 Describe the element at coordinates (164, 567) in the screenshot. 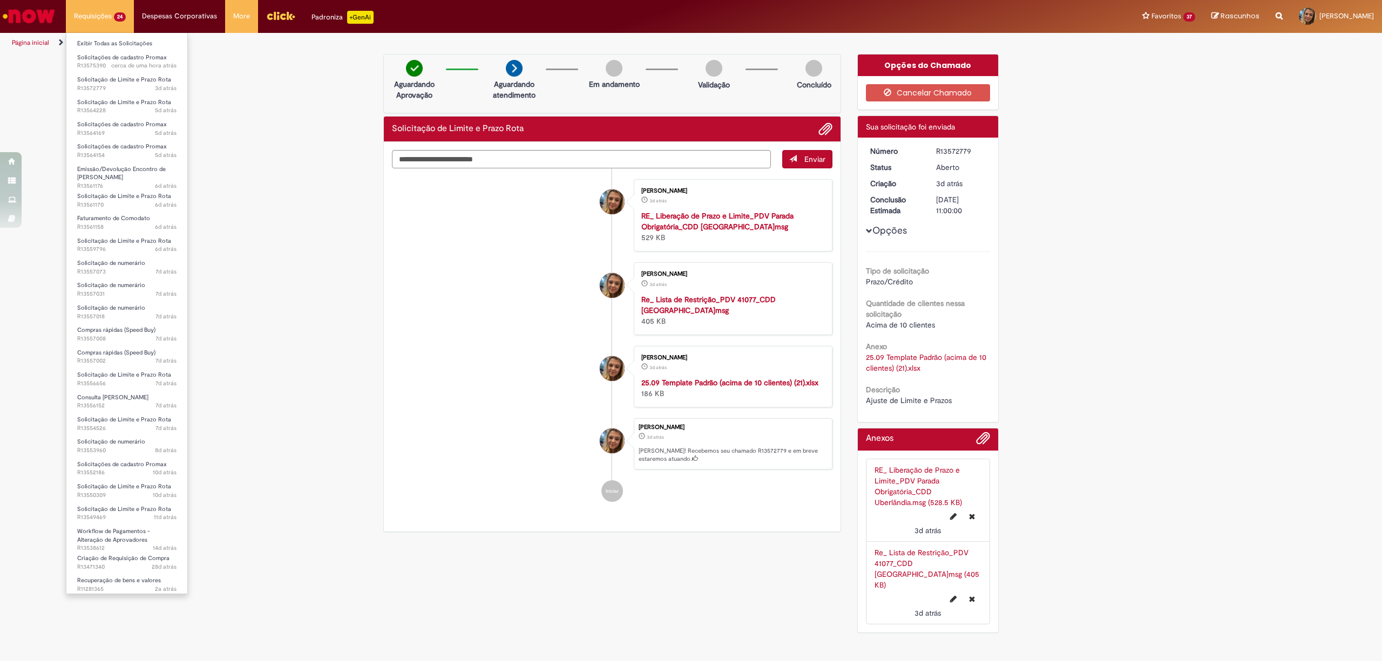

I see `span: 28d atrás` at that location.